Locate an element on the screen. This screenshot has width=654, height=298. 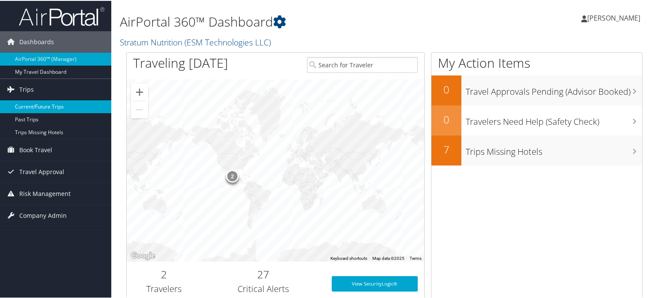
h1: My Action Items is located at coordinates (537, 62).